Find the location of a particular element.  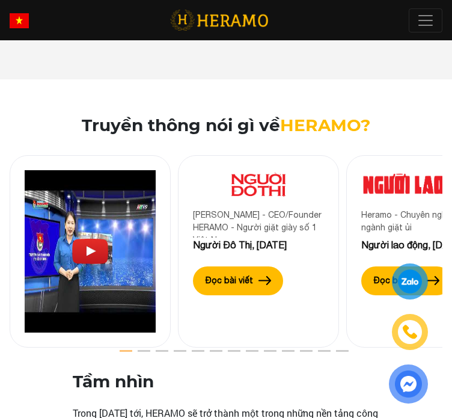

a: phone-icon is located at coordinates (410, 332).